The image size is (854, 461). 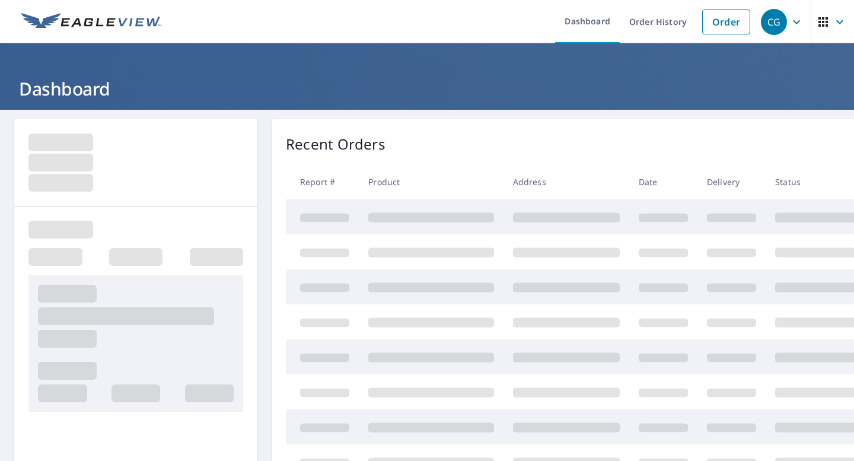 What do you see at coordinates (91, 22) in the screenshot?
I see `img: EV Logo` at bounding box center [91, 22].